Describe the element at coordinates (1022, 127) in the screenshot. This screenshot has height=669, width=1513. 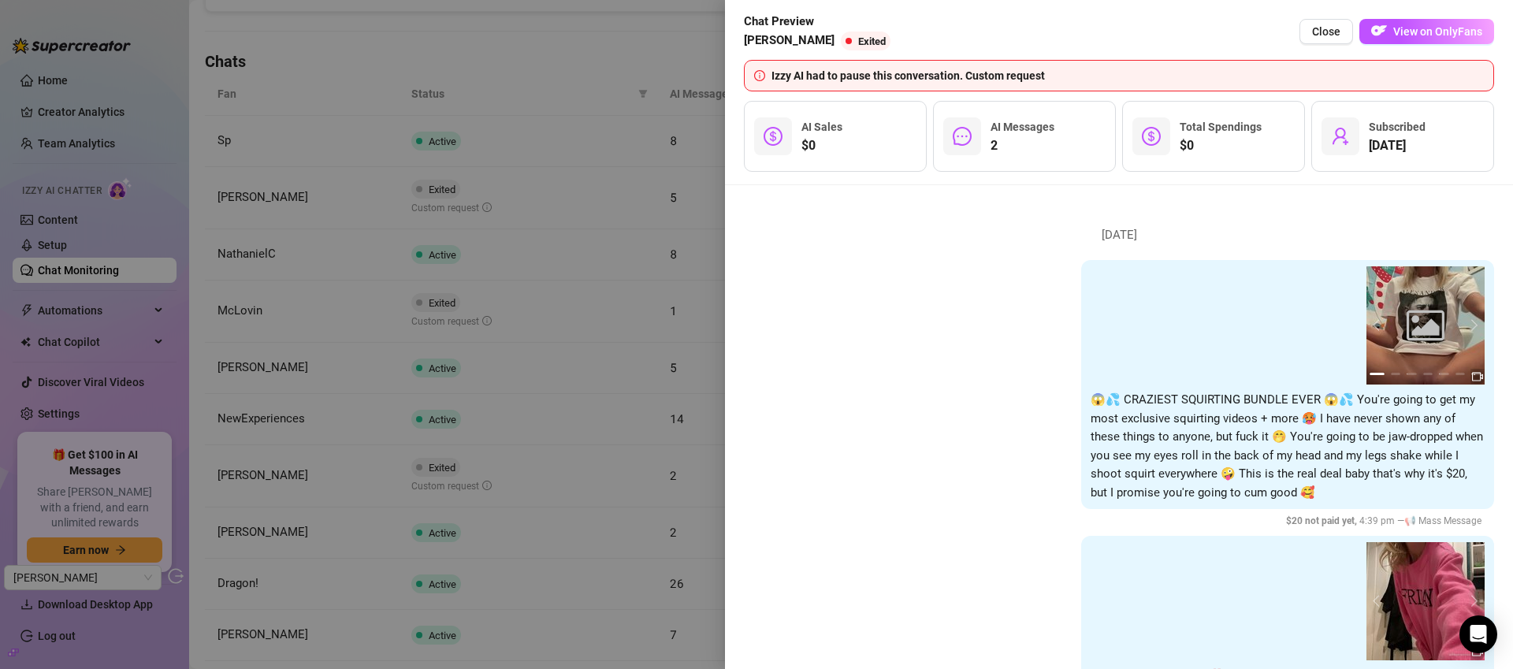
I see `span: AI Messages` at that location.